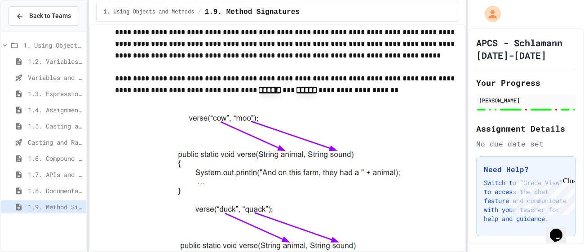 The image size is (584, 252). Describe the element at coordinates (55, 61) in the screenshot. I see `span: 1.2. Variables and Data Types` at that location.